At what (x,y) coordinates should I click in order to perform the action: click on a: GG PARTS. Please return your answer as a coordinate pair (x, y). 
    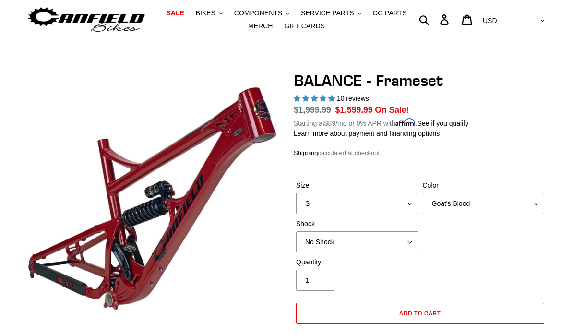
    Looking at the image, I should click on (389, 13).